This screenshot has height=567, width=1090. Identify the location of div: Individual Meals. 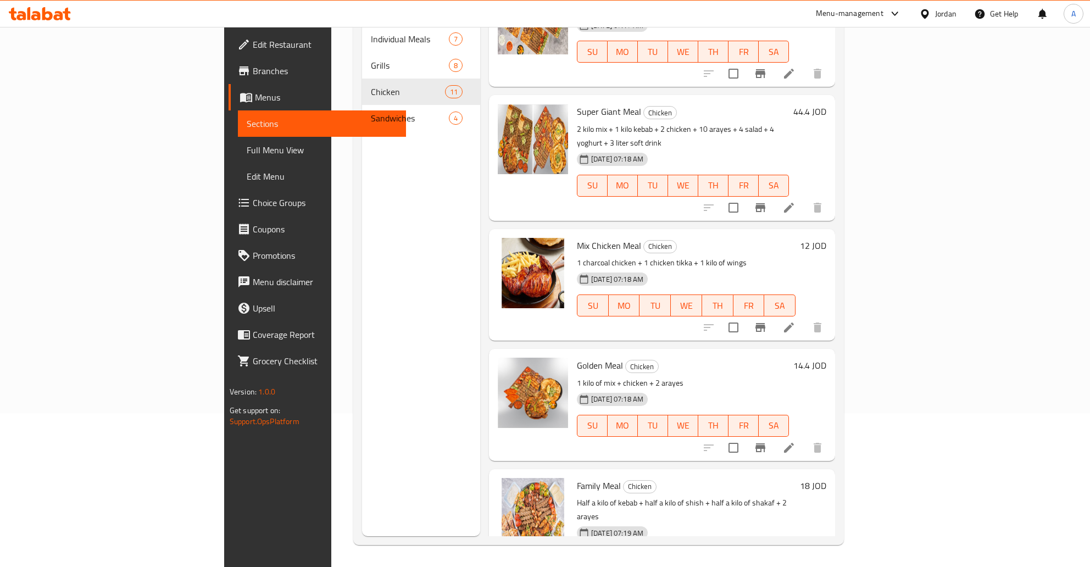
(410, 39).